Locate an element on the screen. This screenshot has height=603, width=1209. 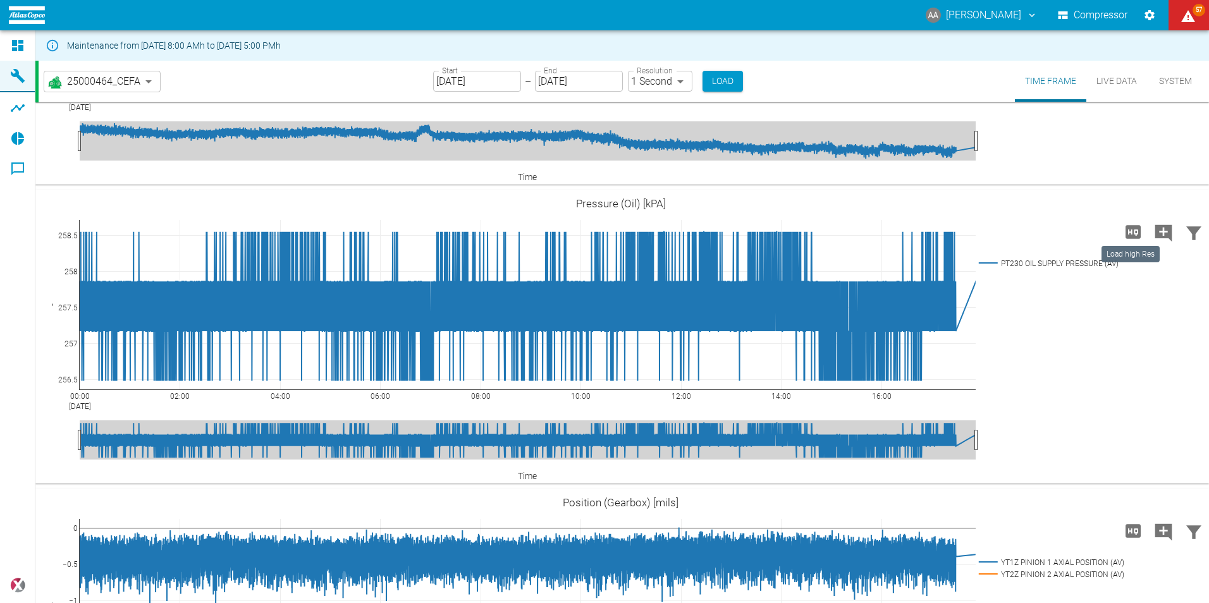
div: 1 Second is located at coordinates (660, 81).